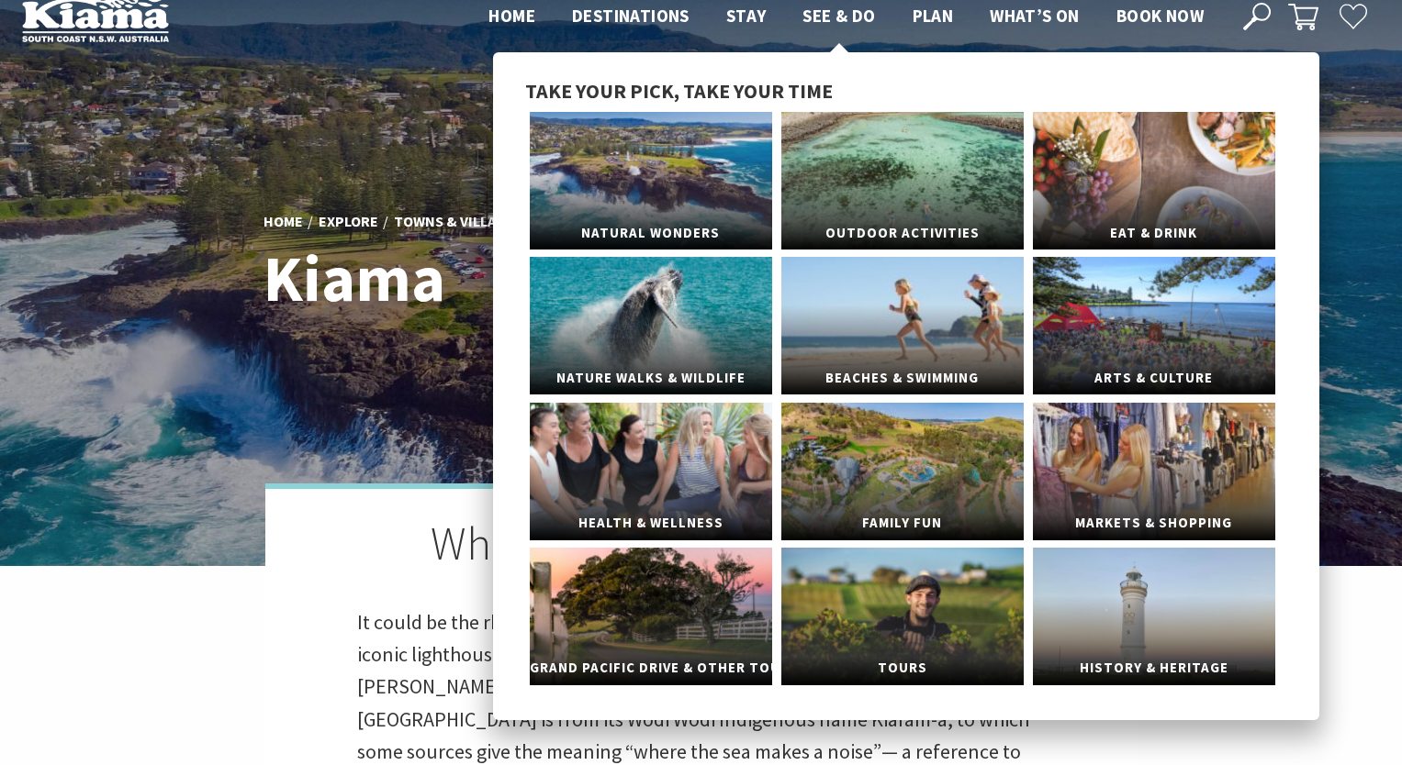 The image size is (1402, 765). Describe the element at coordinates (511, 16) in the screenshot. I see `span: Home` at that location.